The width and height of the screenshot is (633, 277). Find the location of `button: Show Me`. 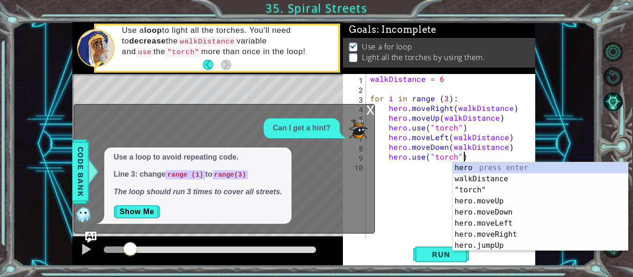

button: Show Me is located at coordinates (137, 212).